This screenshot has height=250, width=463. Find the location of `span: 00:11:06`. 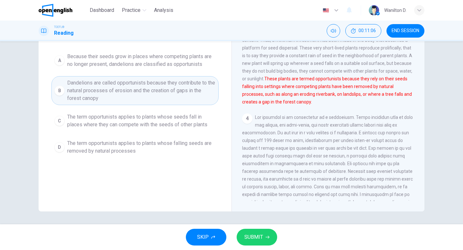

span: 00:11:06 is located at coordinates (367, 31).